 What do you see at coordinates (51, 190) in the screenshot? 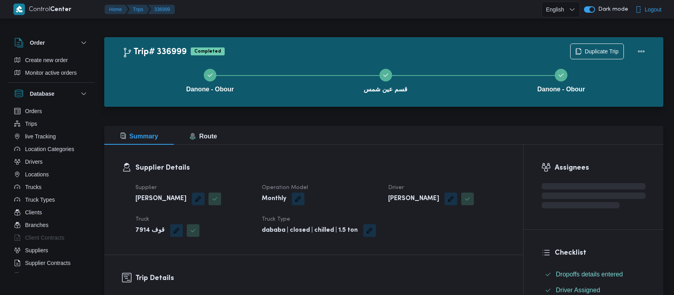
I see `div: Database` at bounding box center [51, 190].